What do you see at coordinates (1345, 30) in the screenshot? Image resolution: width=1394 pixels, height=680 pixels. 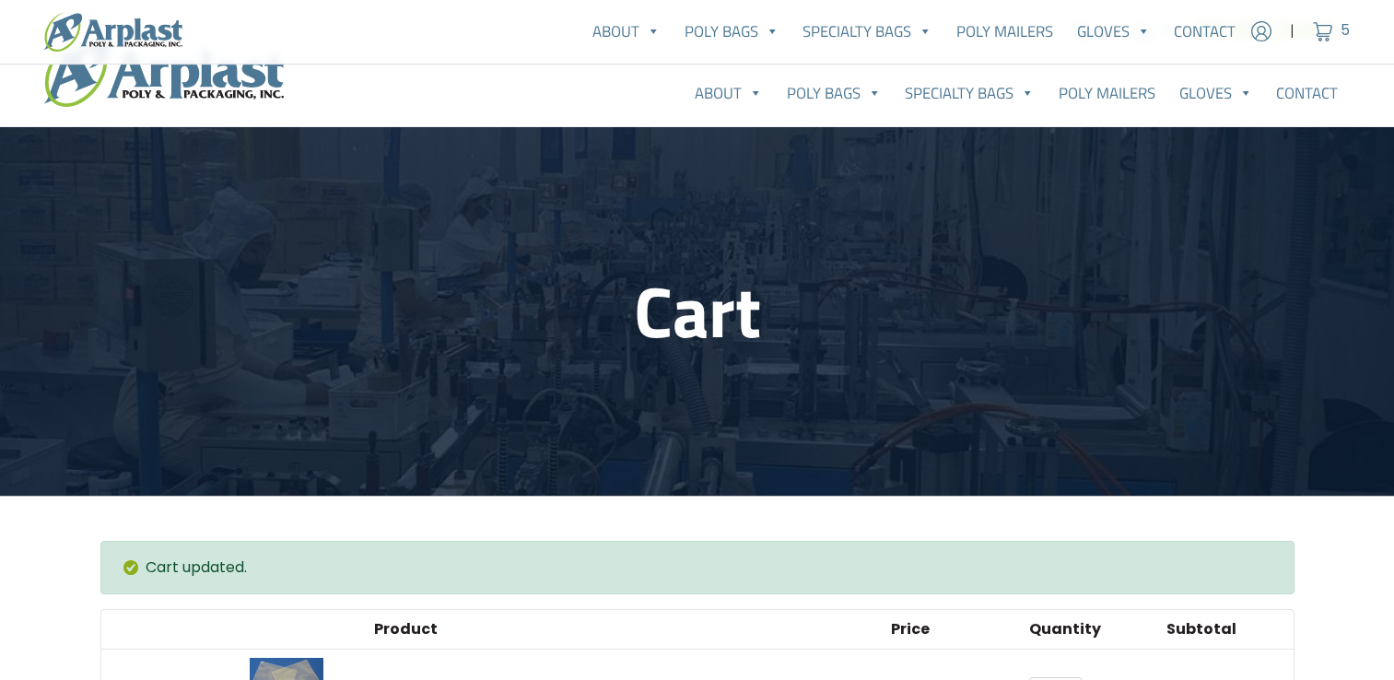 I see `span: 5` at bounding box center [1345, 30].